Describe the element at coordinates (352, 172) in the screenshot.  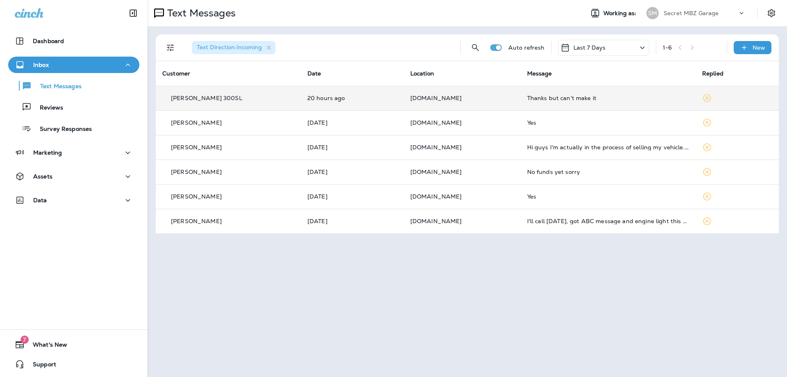
I see `p: Sep 2, 2025 11:04 AM` at that location.